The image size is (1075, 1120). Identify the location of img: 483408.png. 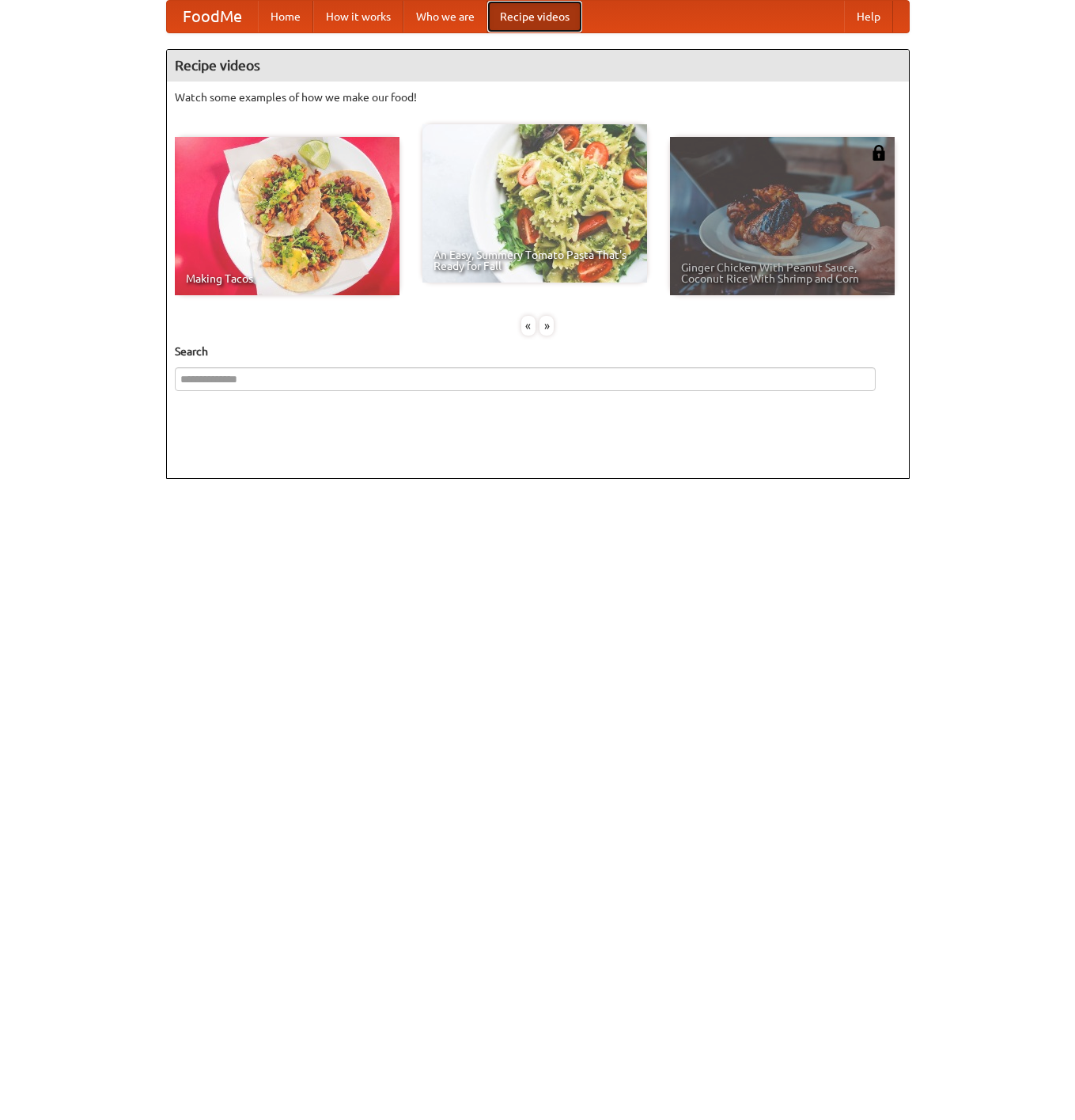
(879, 152).